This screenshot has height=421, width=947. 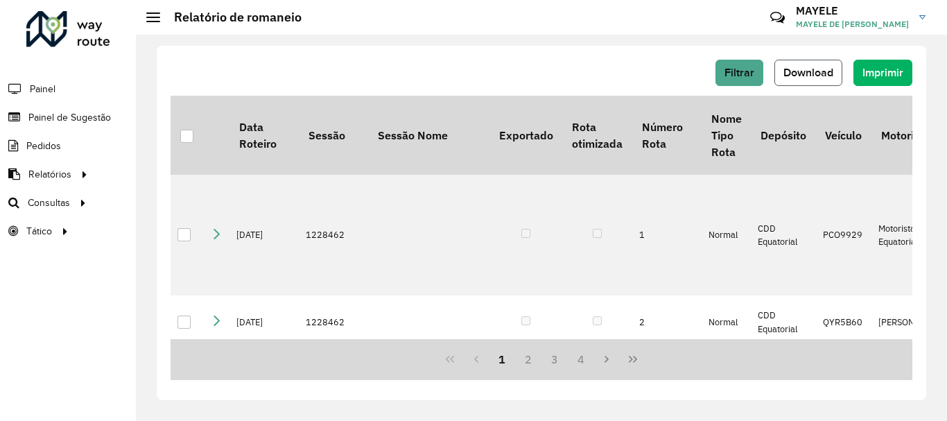 What do you see at coordinates (882, 73) in the screenshot?
I see `button: Imprimir` at bounding box center [882, 73].